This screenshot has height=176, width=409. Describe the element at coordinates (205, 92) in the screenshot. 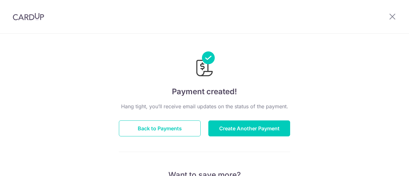

I see `h4: Payment created!` at that location.